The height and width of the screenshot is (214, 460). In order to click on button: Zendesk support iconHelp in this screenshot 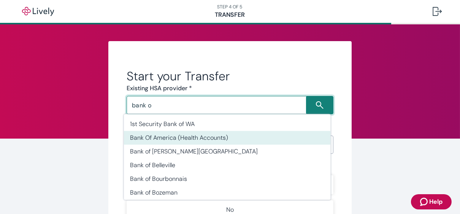, I will do `click(431, 202)`.